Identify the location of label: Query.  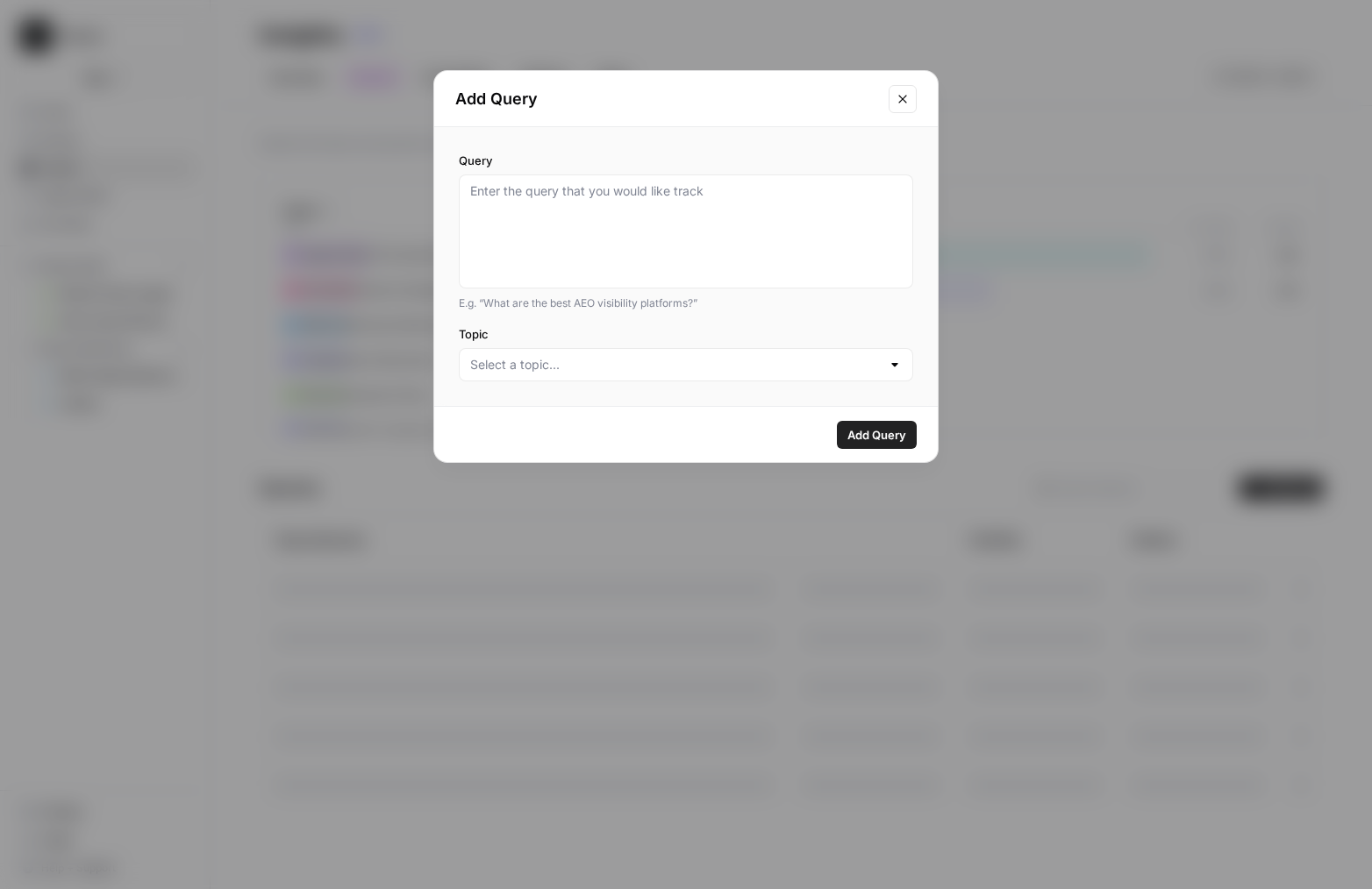
(686, 161).